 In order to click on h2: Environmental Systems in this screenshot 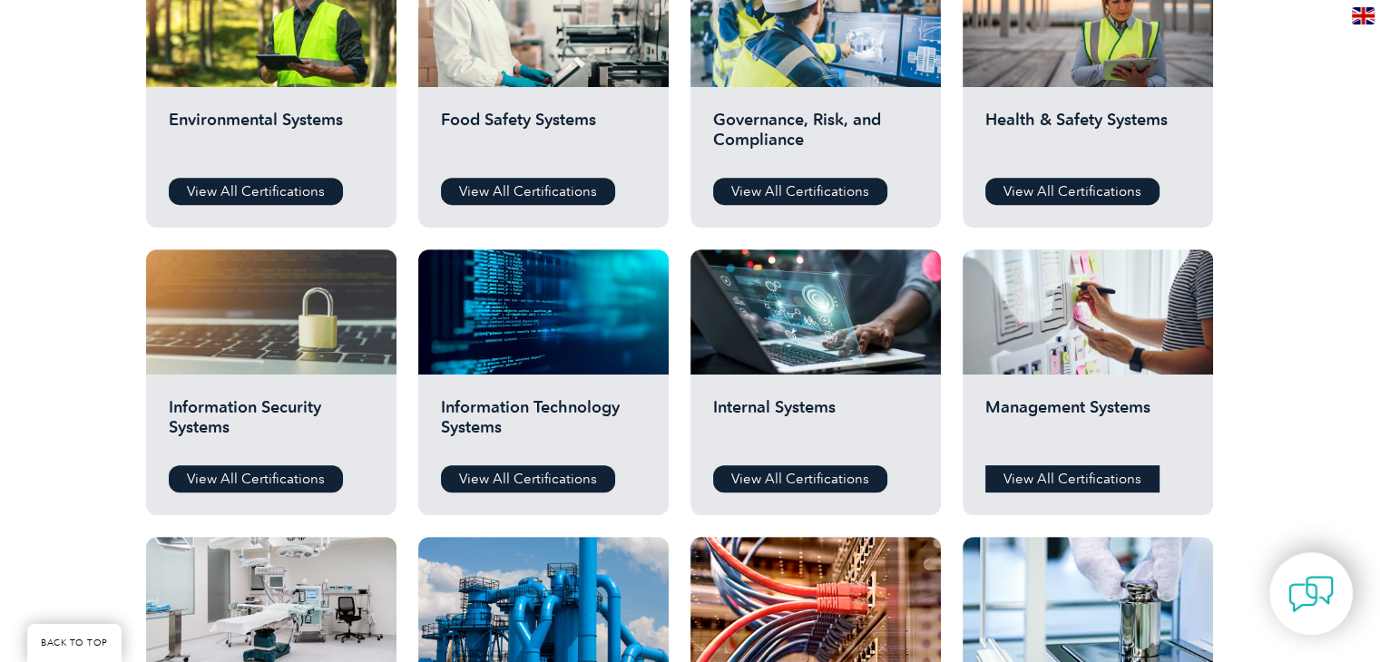, I will do `click(271, 137)`.